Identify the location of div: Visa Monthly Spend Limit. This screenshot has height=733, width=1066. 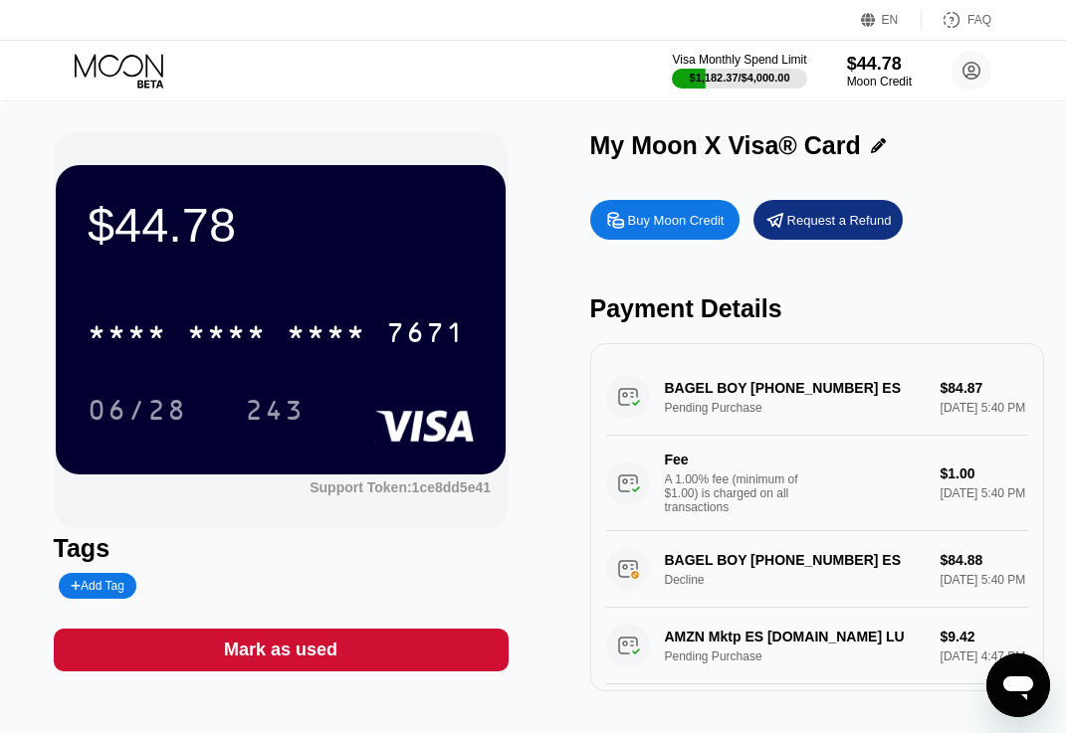
(738, 60).